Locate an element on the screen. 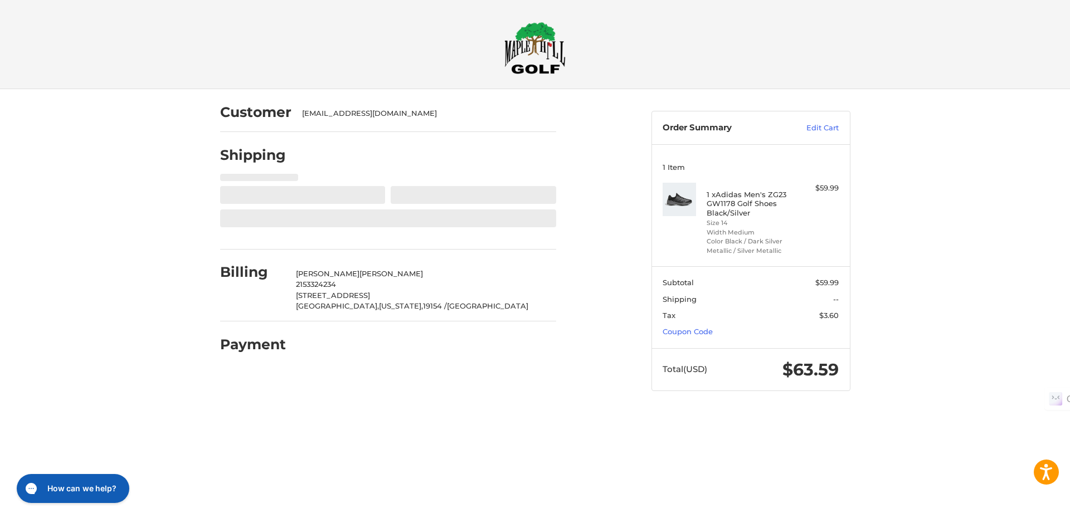 This screenshot has height=518, width=1070. h4: 1 x Adidas Men's ZG23 GW1178 Golf Shoes Black/Silver is located at coordinates (749, 203).